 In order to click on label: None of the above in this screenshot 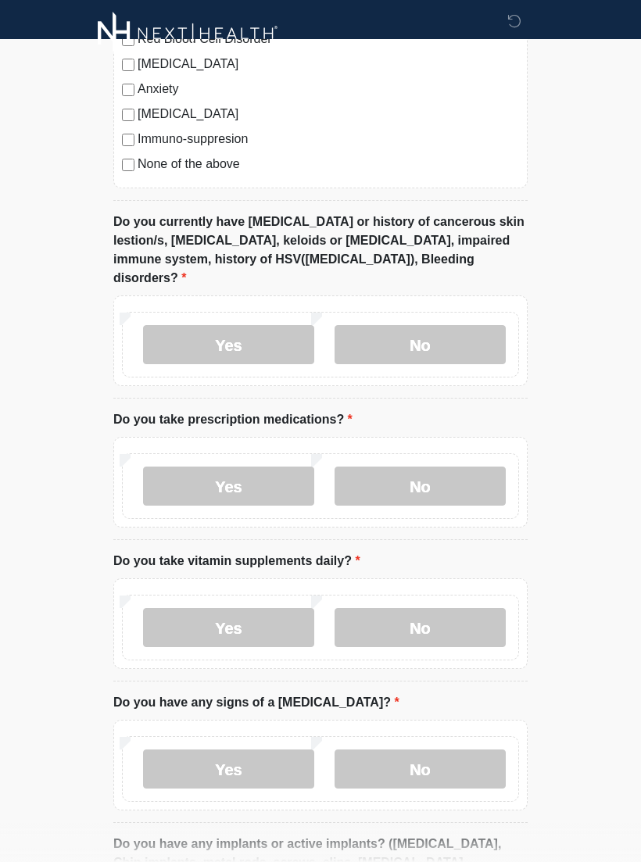, I will do `click(328, 164)`.